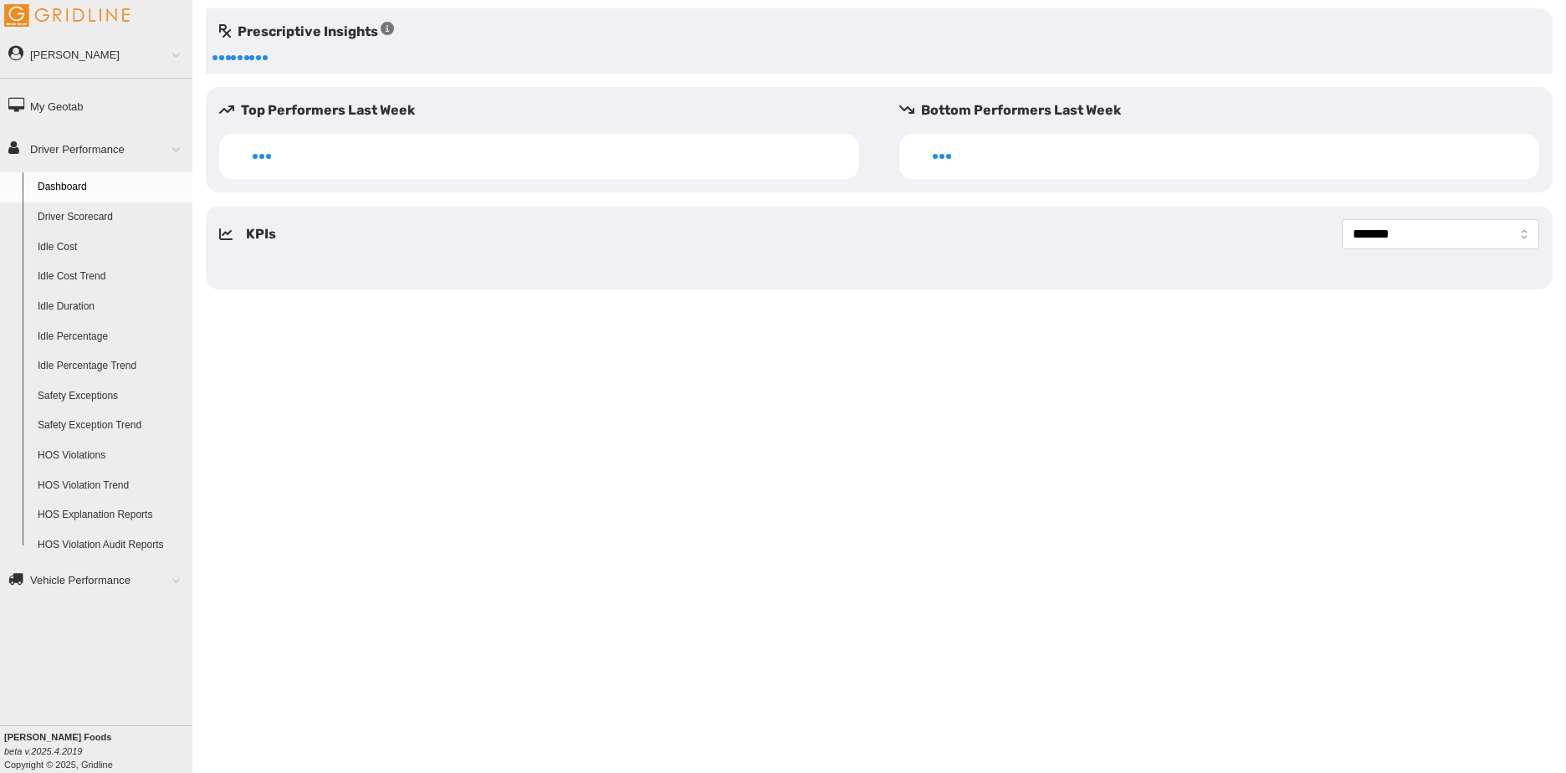  I want to click on a: HOS Violation Audit Reports, so click(111, 546).